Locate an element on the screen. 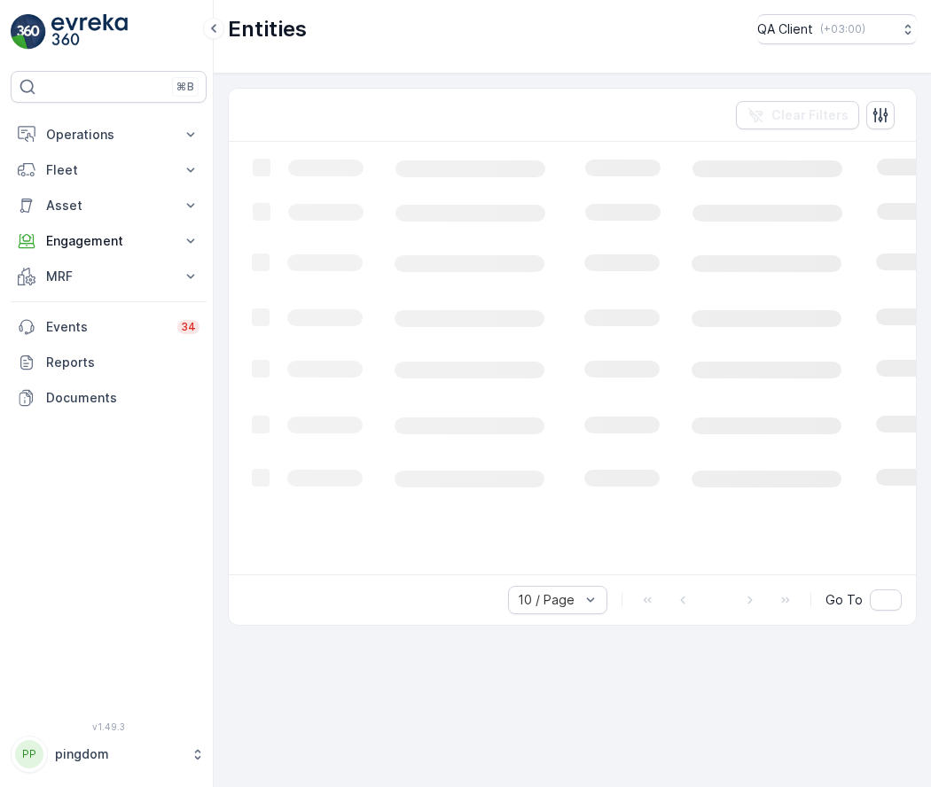 The width and height of the screenshot is (931, 787). div: PP is located at coordinates (29, 754).